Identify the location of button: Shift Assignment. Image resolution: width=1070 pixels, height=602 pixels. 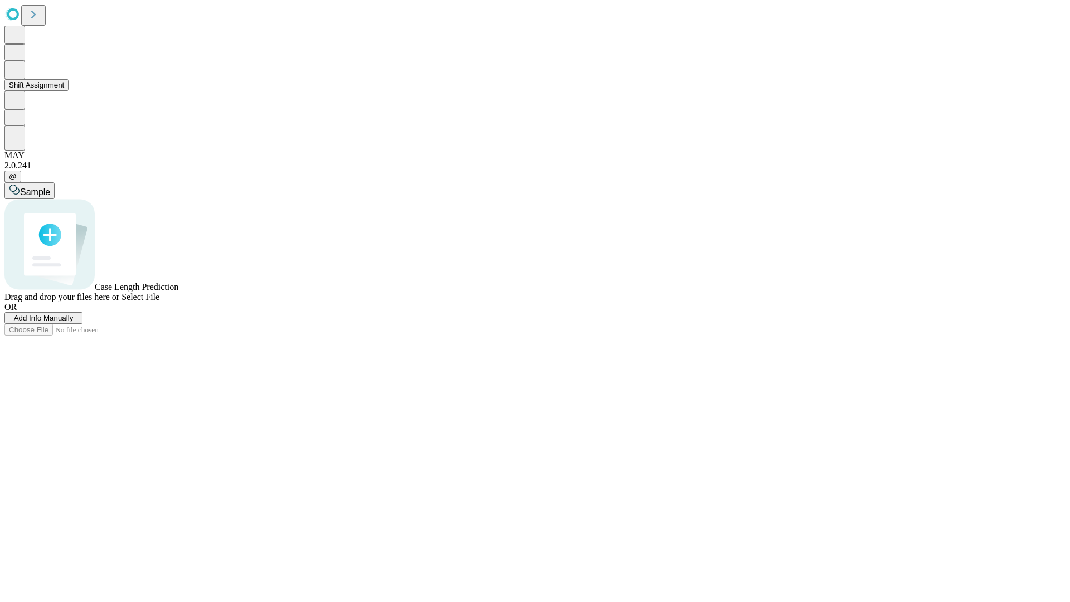
(36, 85).